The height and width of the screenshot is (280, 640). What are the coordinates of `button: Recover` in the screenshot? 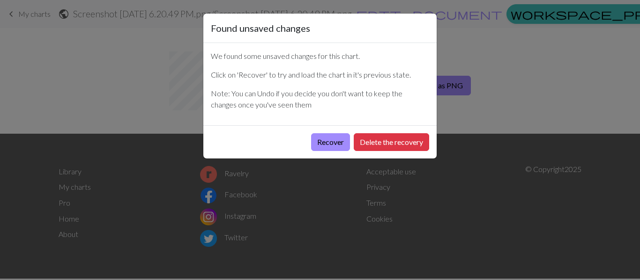 It's located at (330, 142).